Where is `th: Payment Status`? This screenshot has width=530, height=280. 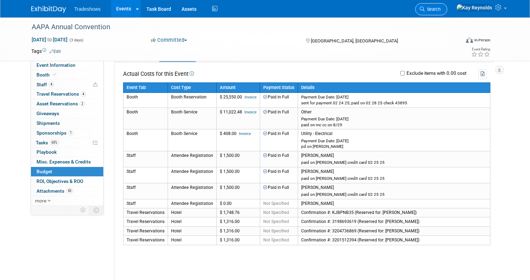
th: Payment Status is located at coordinates (278, 88).